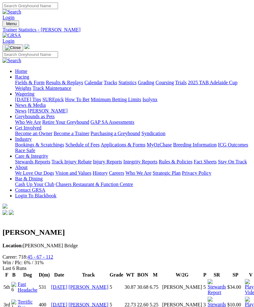 This screenshot has height=307, width=254. What do you see at coordinates (7, 275) in the screenshot?
I see `th: F` at bounding box center [7, 275].